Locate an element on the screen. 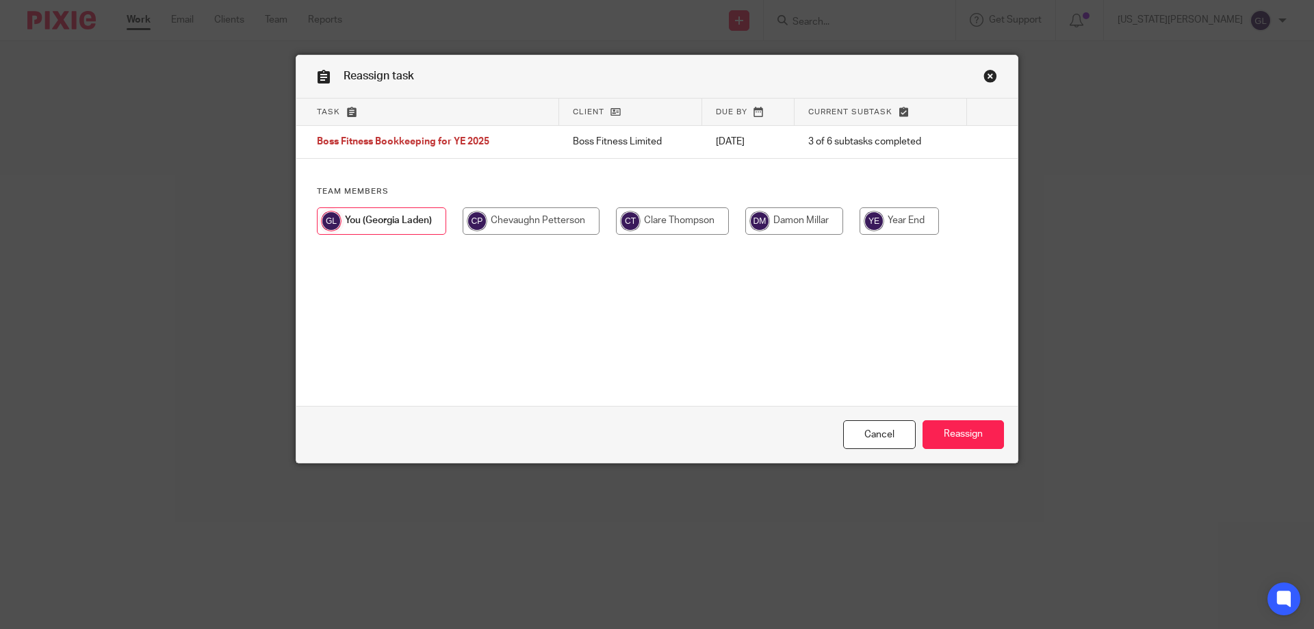 The height and width of the screenshot is (629, 1314). p: Boss Fitness Limited is located at coordinates (630, 142).